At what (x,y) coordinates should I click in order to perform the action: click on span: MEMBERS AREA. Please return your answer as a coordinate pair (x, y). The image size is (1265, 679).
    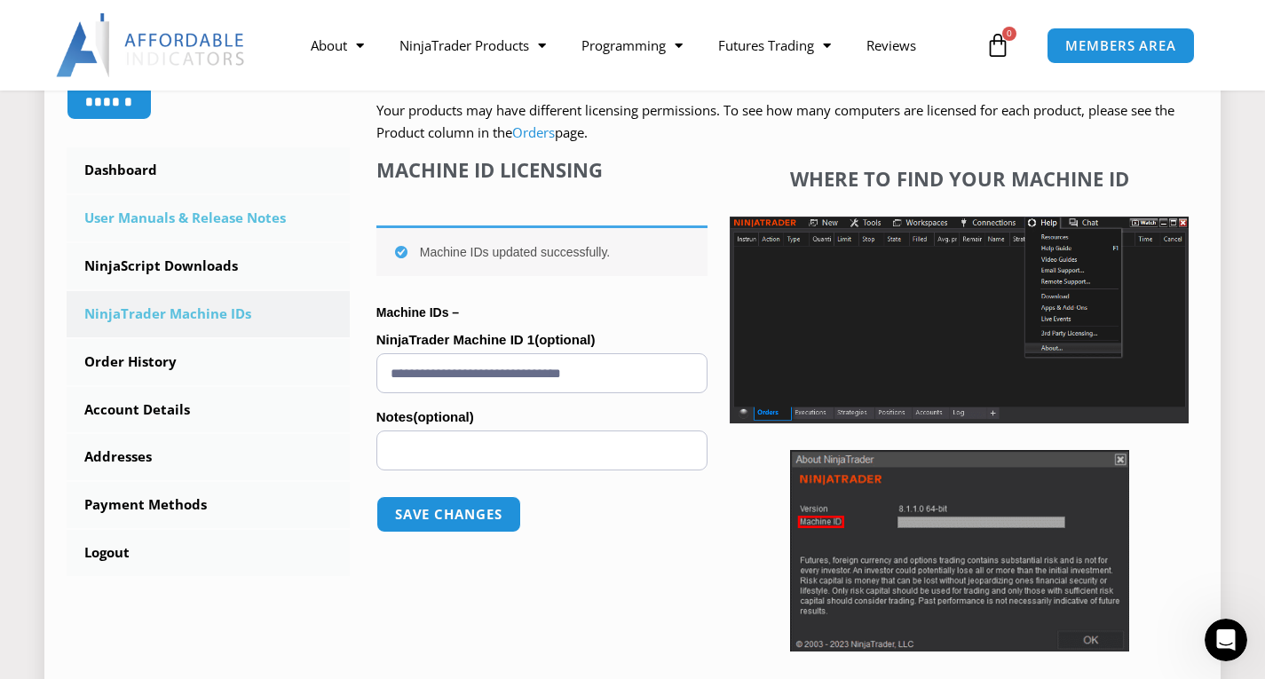
    Looking at the image, I should click on (1121, 45).